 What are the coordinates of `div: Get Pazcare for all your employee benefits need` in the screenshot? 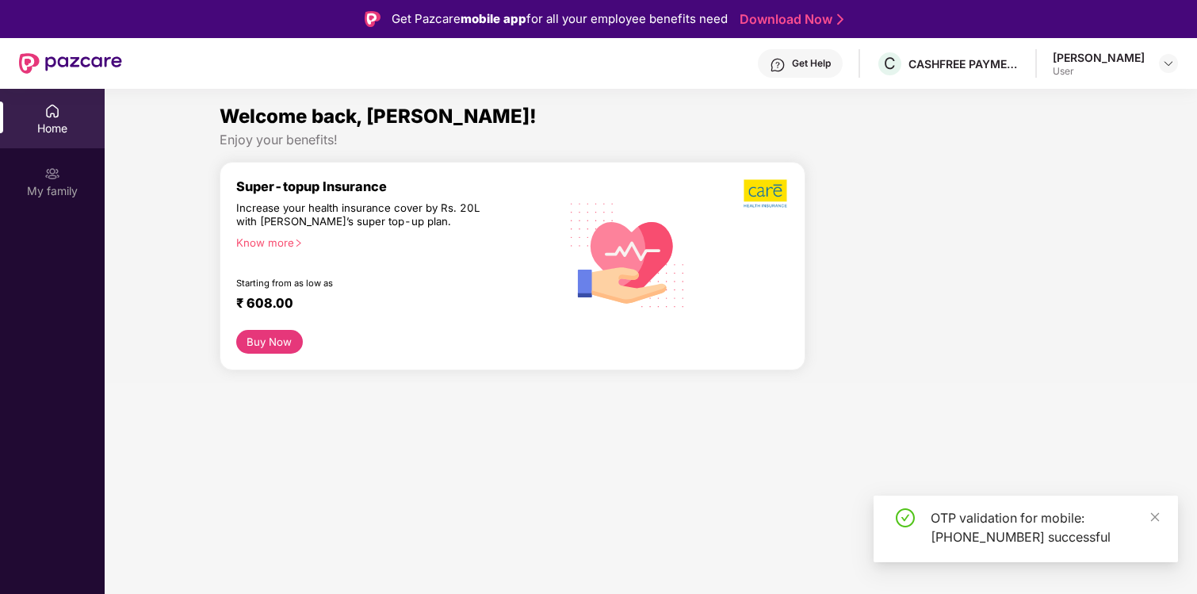 It's located at (559, 19).